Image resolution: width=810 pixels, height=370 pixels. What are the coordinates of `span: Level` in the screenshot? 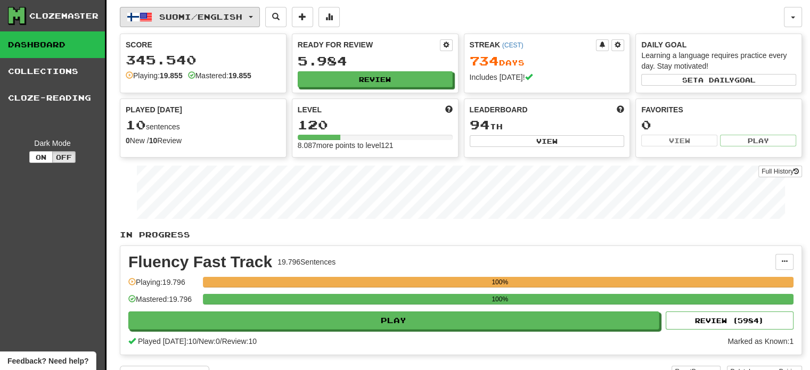 It's located at (310, 110).